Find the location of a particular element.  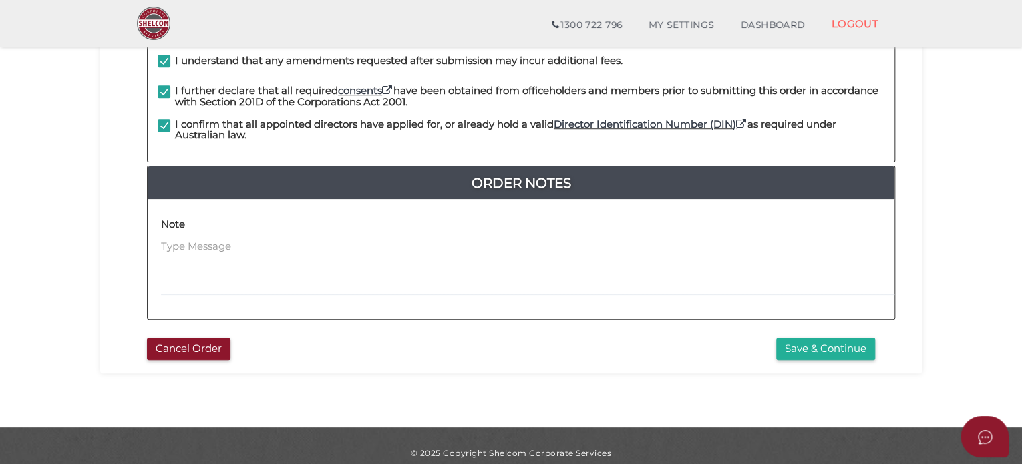

h4: I further declare that all required have been obtained from officeholders and members prior to su... is located at coordinates (530, 96).